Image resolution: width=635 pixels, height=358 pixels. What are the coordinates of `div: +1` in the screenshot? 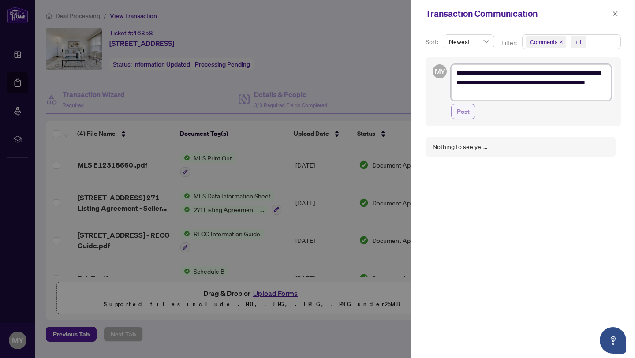 It's located at (579, 42).